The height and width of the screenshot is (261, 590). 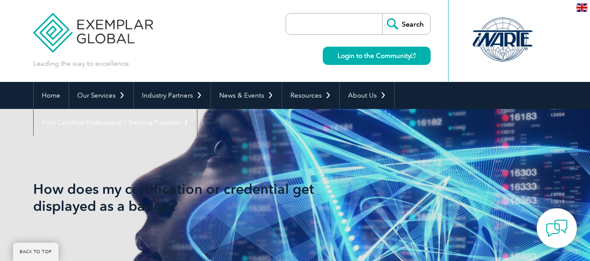 What do you see at coordinates (557, 229) in the screenshot?
I see `img: contact-chat.png` at bounding box center [557, 229].